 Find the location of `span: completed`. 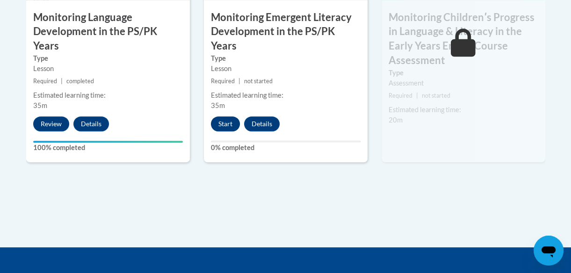

span: completed is located at coordinates (80, 81).